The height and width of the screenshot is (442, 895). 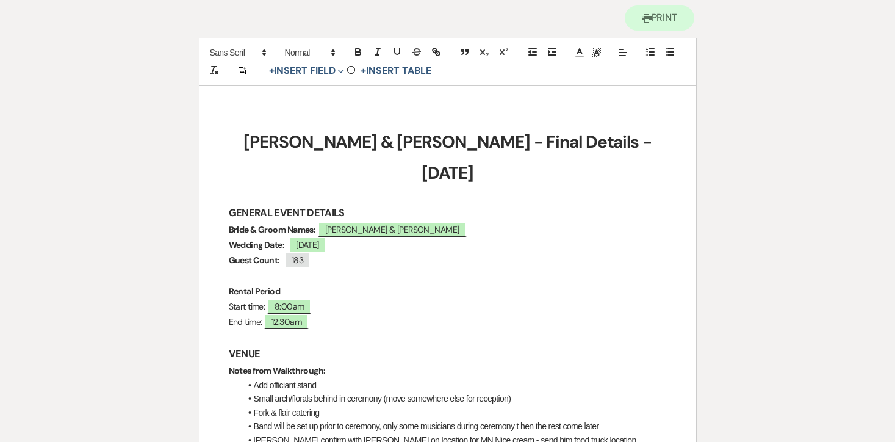 What do you see at coordinates (454, 398) in the screenshot?
I see `li: Small arch/florals behind in ceremony (move somewhere else for reception)` at bounding box center [454, 398].